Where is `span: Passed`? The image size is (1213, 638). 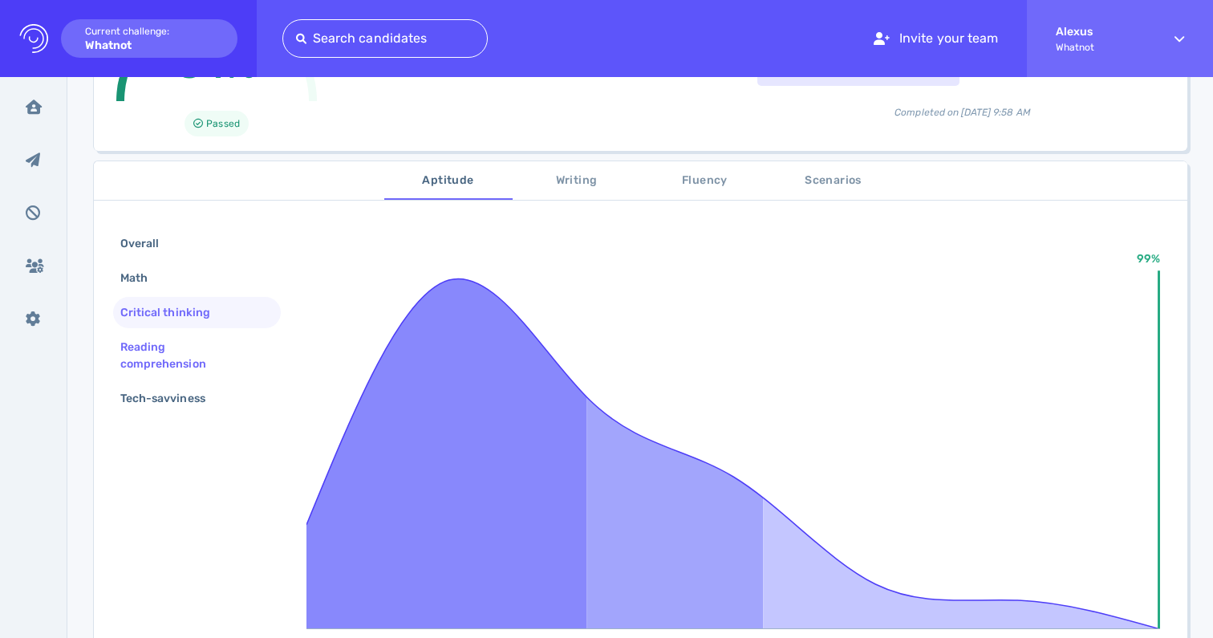
span: Passed is located at coordinates (222, 124).